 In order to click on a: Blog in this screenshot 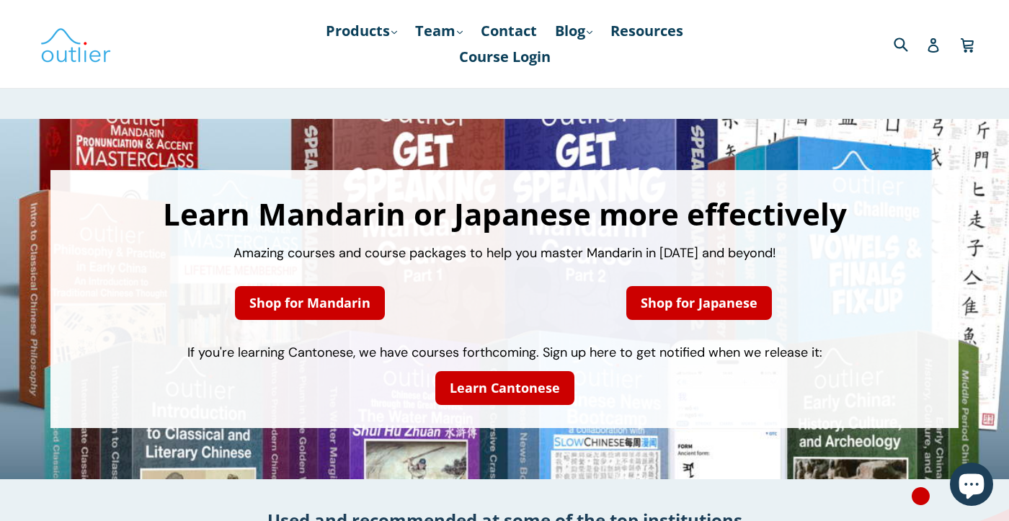, I will do `click(573, 31)`.